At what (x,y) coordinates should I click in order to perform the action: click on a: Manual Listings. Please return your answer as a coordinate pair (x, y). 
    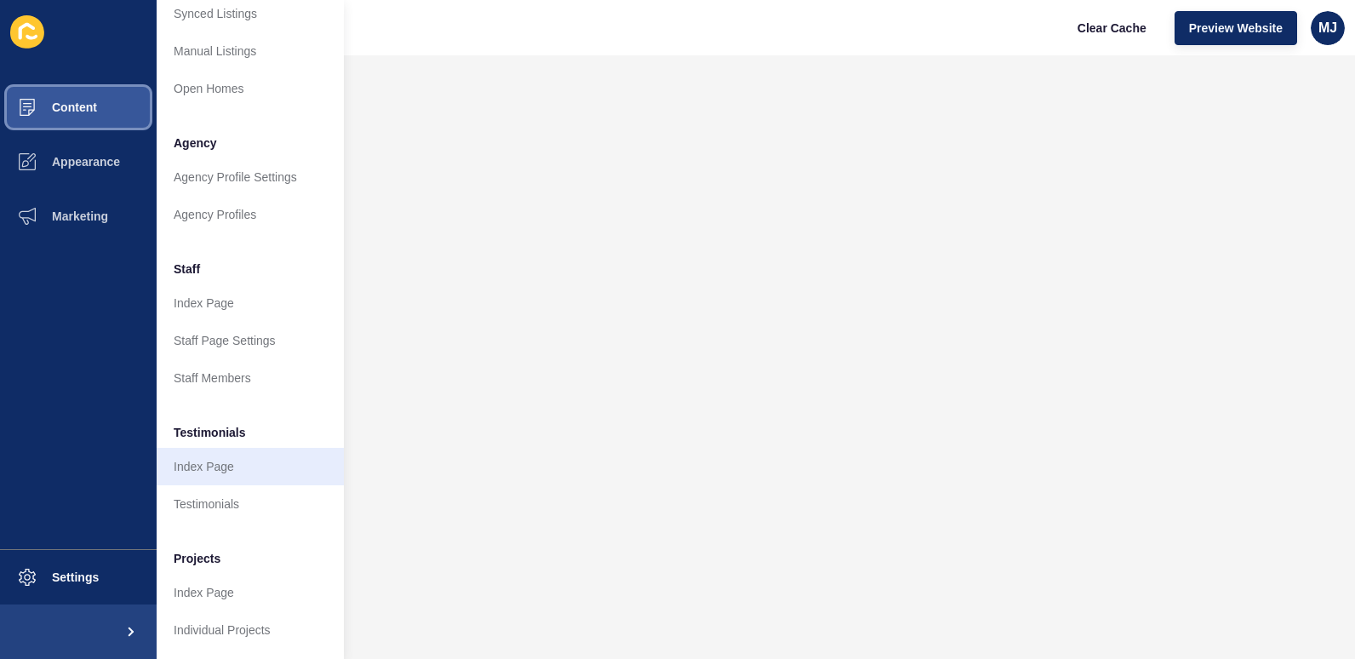
    Looking at the image, I should click on (250, 51).